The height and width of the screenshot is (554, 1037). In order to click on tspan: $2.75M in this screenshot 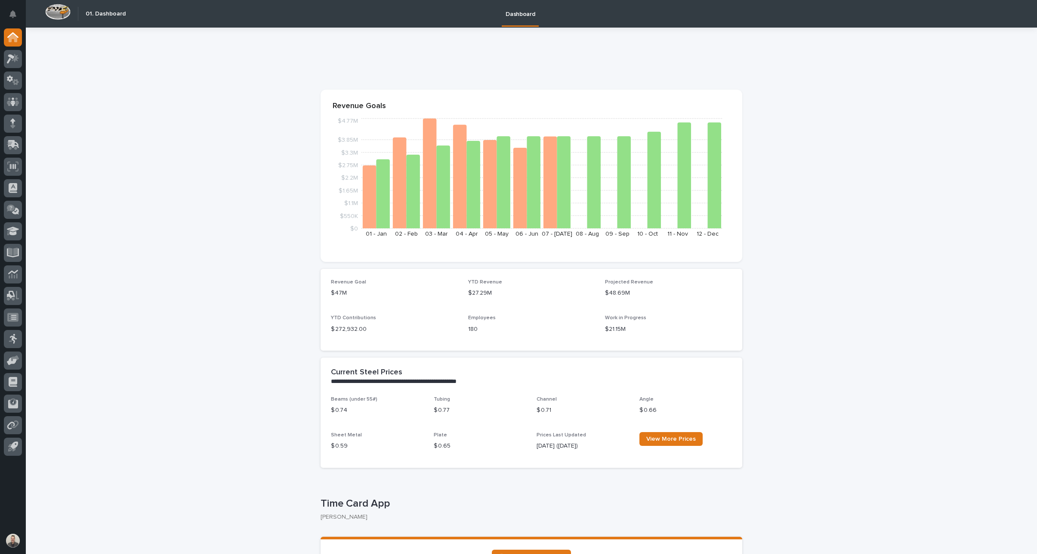, I will do `click(348, 165)`.